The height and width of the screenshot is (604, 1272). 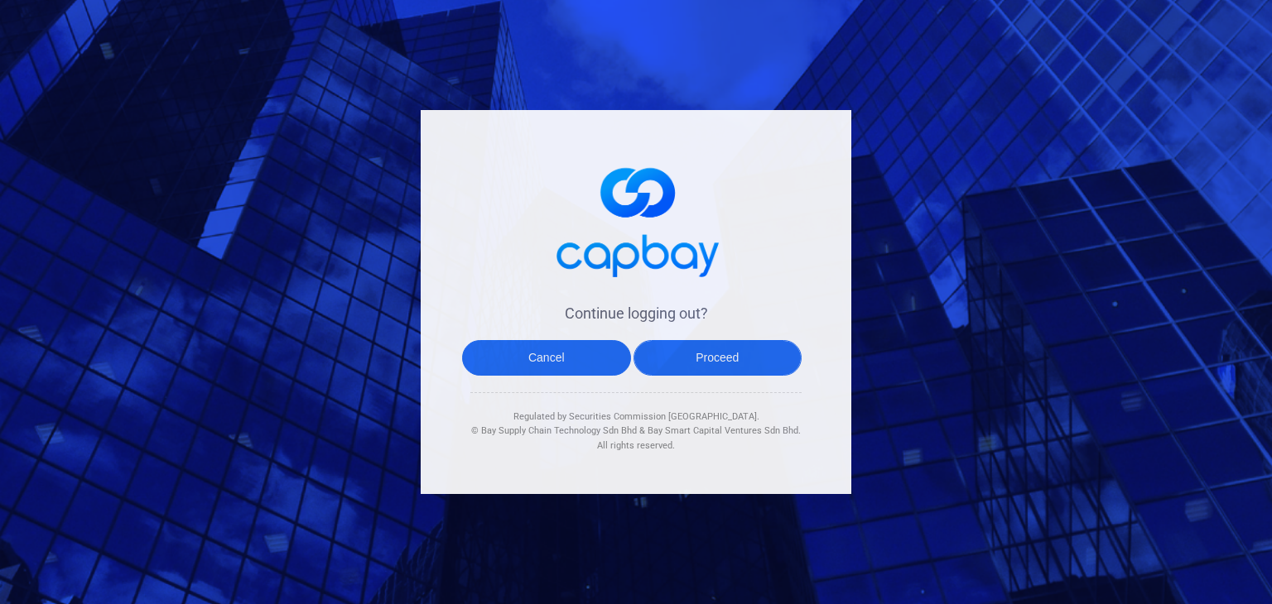 I want to click on button: Cancel, so click(x=546, y=358).